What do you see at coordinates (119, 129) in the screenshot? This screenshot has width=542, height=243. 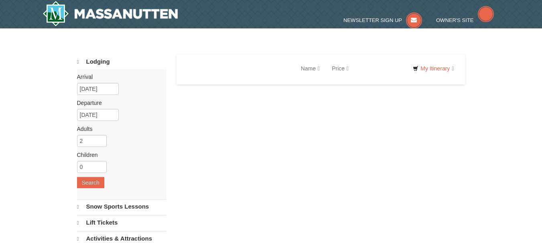 I see `label: Adults` at bounding box center [119, 129].